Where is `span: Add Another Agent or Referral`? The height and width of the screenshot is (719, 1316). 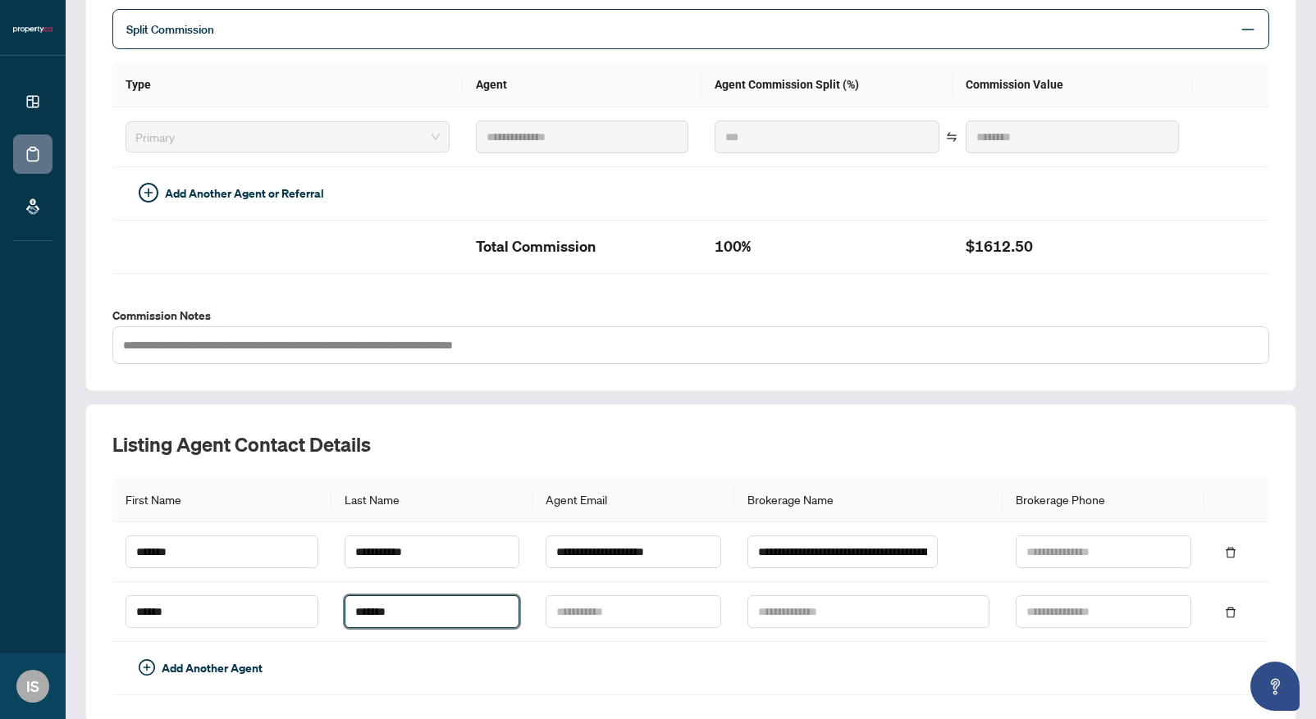
span: Add Another Agent or Referral is located at coordinates (244, 194).